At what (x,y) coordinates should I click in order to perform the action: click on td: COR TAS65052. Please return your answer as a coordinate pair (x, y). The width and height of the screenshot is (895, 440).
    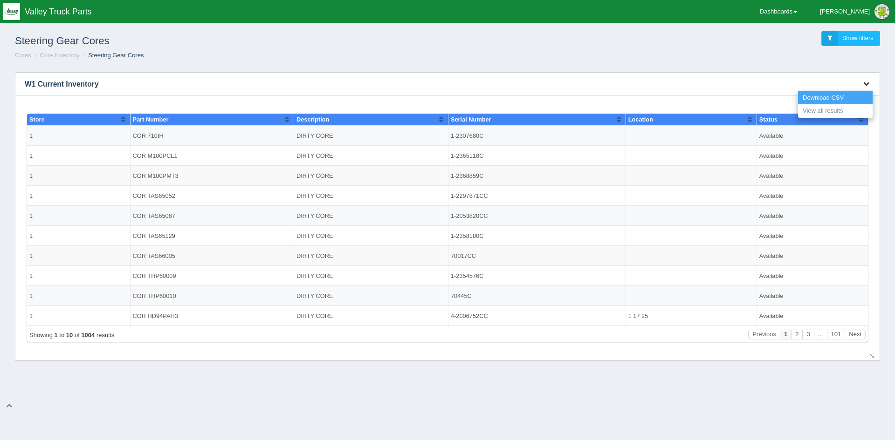
    Looking at the image, I should click on (187, 90).